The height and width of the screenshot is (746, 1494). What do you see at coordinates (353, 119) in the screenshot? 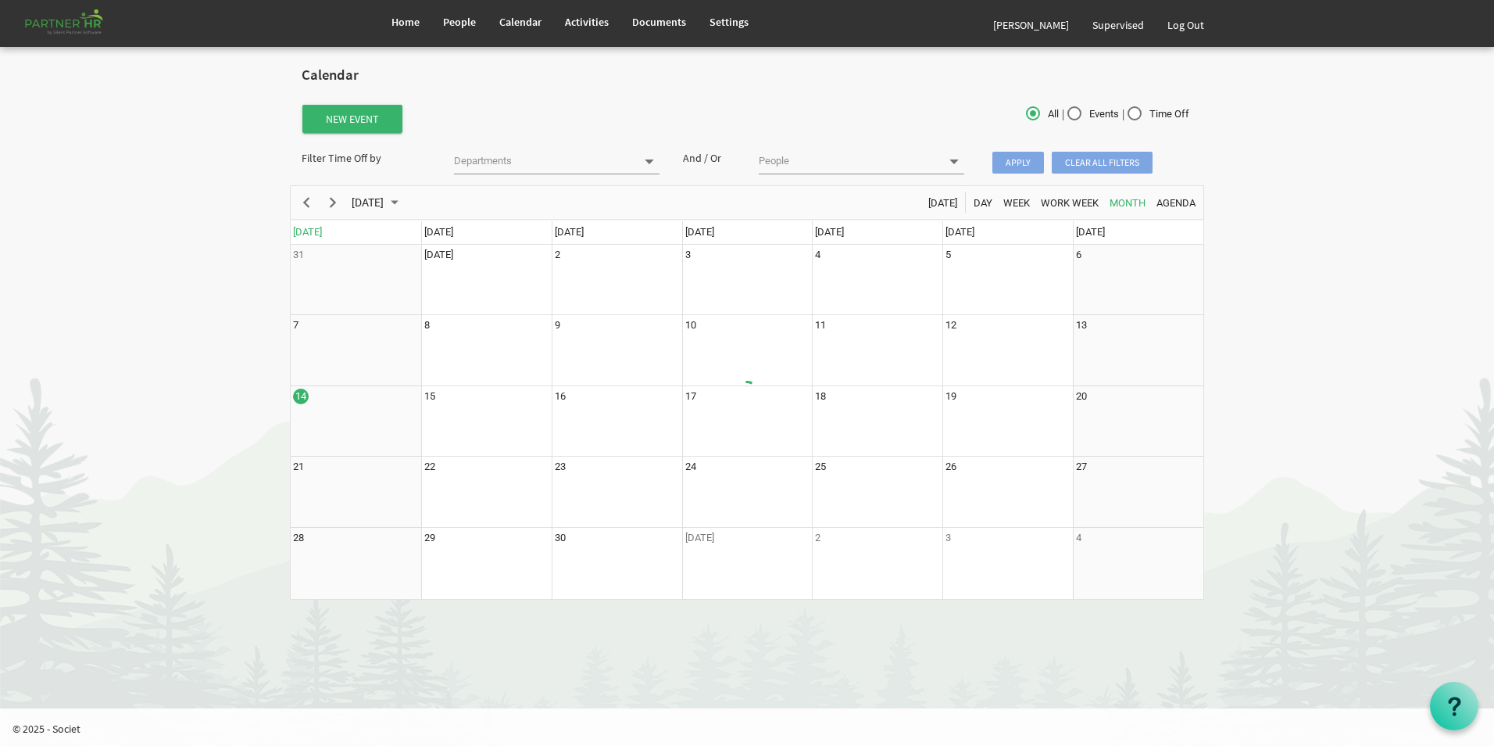
I see `button: New Event` at bounding box center [353, 119].